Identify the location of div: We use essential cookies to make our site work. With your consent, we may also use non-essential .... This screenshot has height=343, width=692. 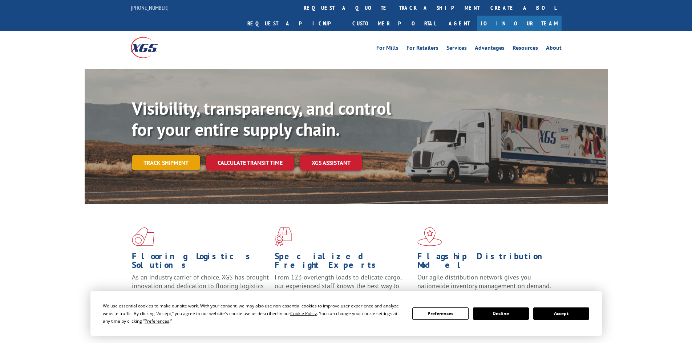
(253, 314).